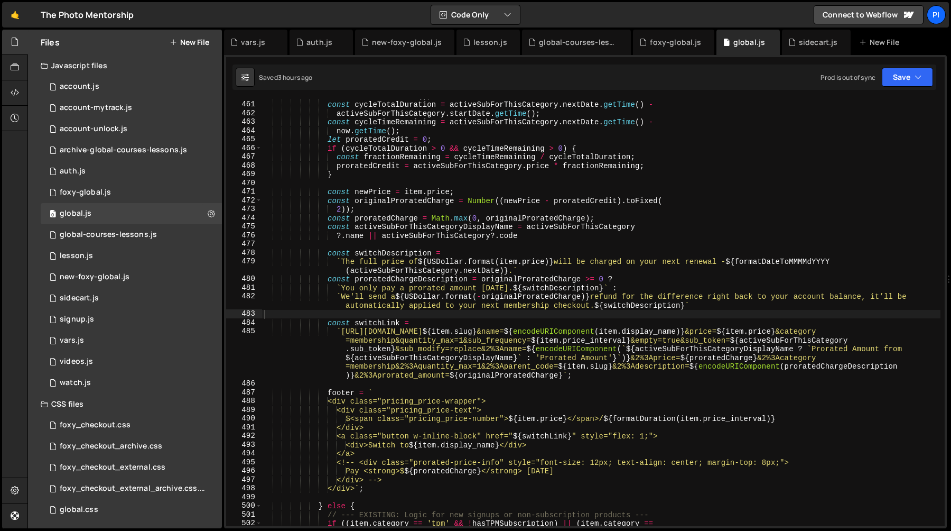 This screenshot has height=531, width=951. I want to click on div: 468, so click(244, 165).